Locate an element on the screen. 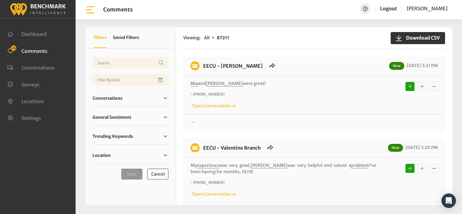 The image size is (462, 214). span: Settings is located at coordinates (31, 118).